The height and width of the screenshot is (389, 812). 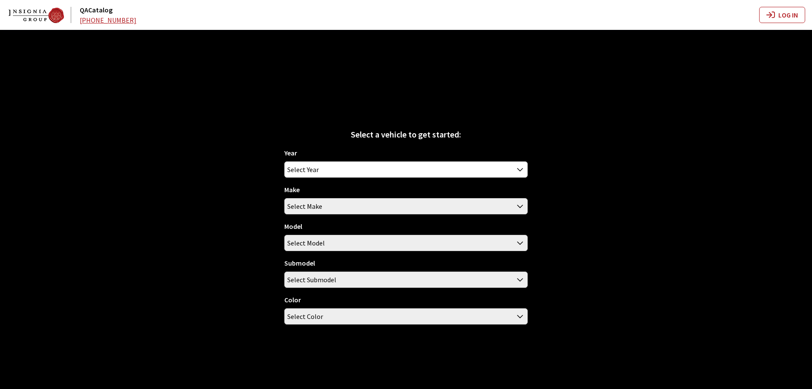 What do you see at coordinates (43, 15) in the screenshot?
I see `a: QACatalog logo` at bounding box center [43, 15].